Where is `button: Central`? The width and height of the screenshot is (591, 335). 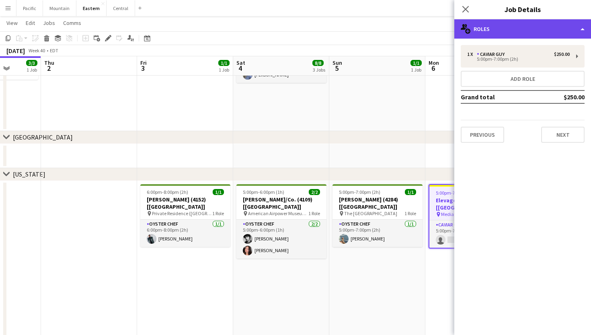
button: Central is located at coordinates (121, 8).